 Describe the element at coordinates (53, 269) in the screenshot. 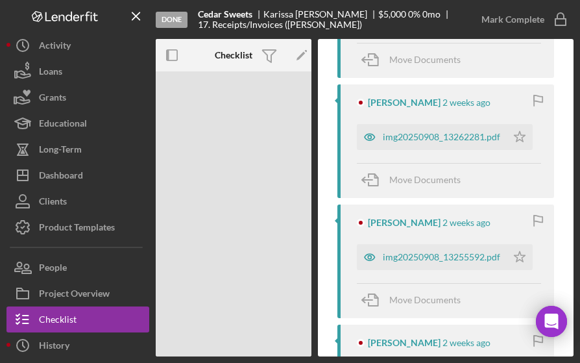

I see `div: People` at that location.